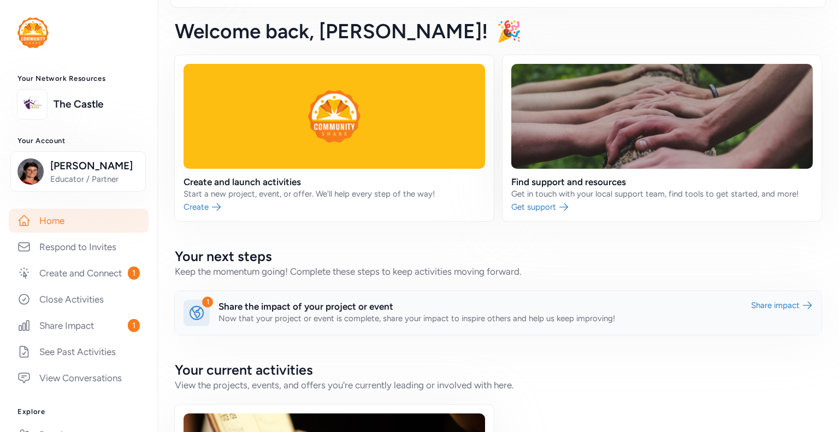 The width and height of the screenshot is (839, 432). I want to click on h3: Your Account, so click(79, 141).